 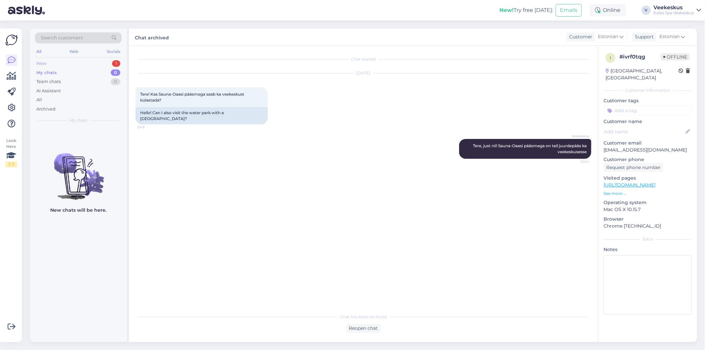 What do you see at coordinates (674, 8) in the screenshot?
I see `div: Veekeskus` at bounding box center [674, 8].